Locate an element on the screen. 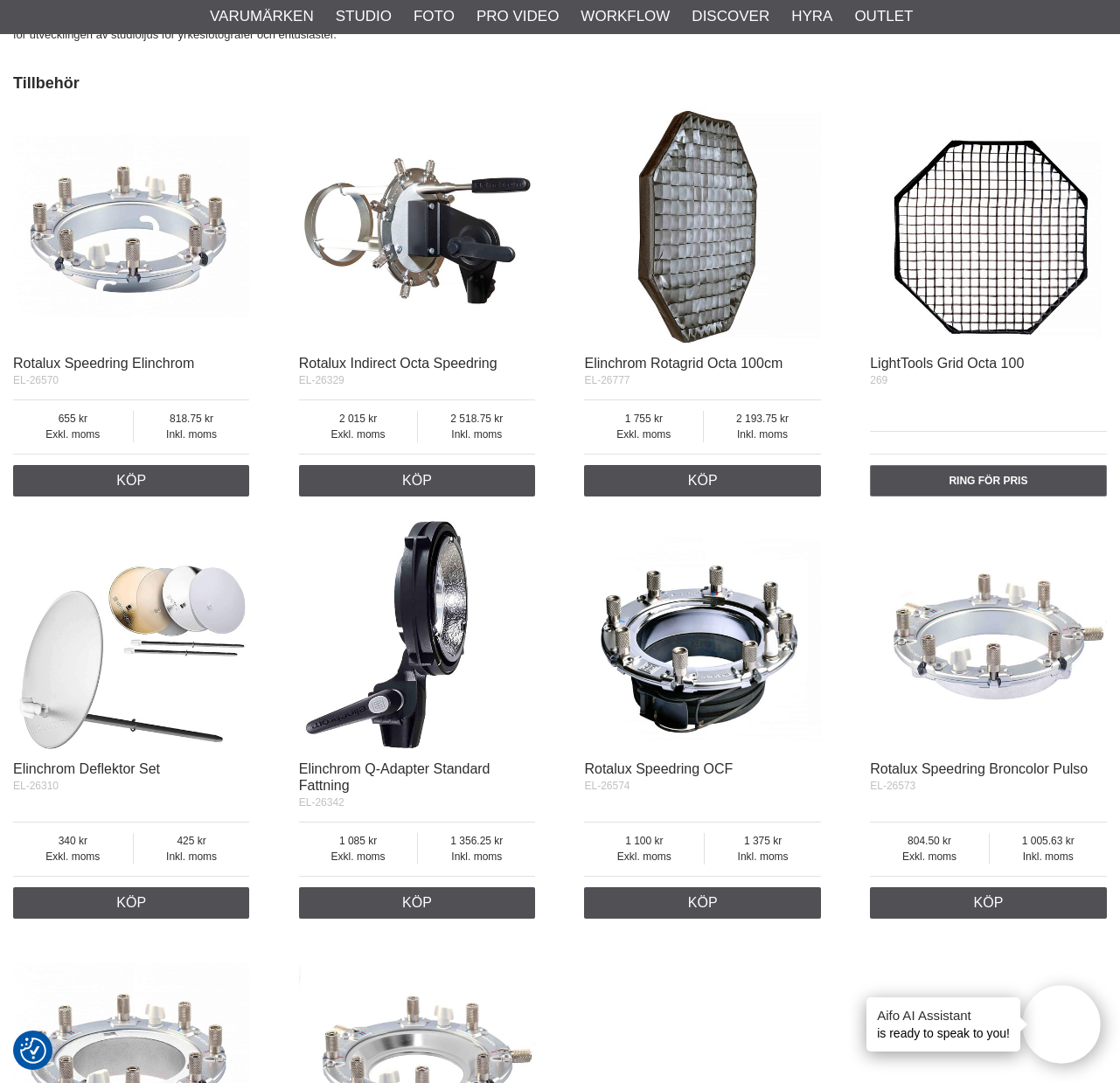 Image resolution: width=1120 pixels, height=1083 pixels. span: 1 375 is located at coordinates (762, 841).